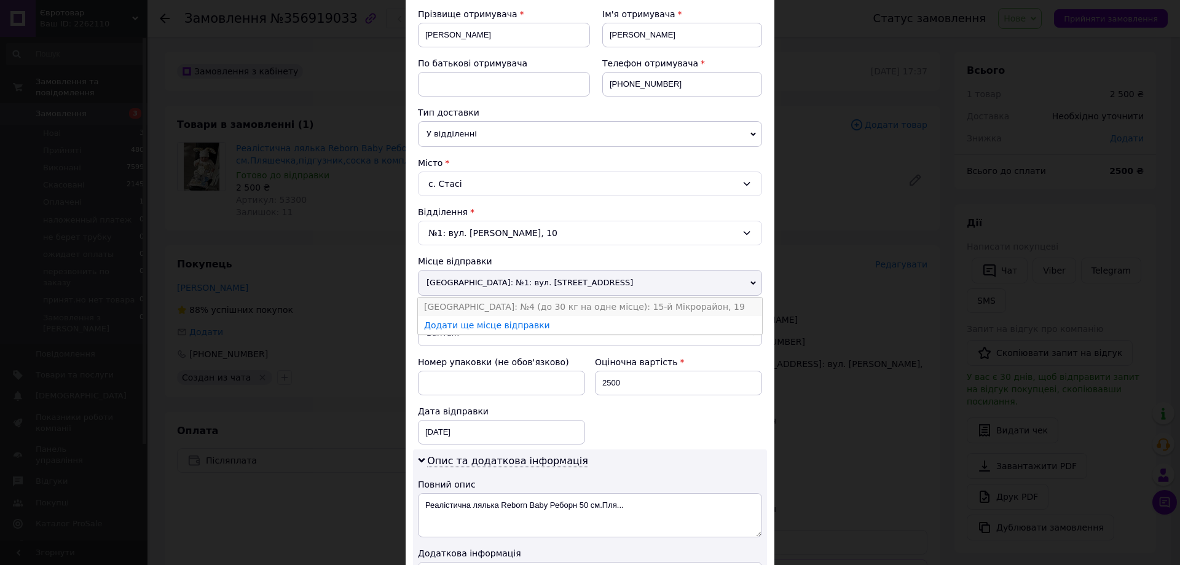  I want to click on div: с. Стасі, so click(590, 184).